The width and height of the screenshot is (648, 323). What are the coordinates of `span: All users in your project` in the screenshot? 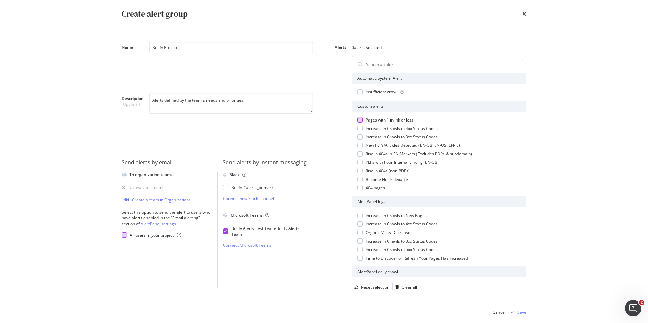 It's located at (152, 235).